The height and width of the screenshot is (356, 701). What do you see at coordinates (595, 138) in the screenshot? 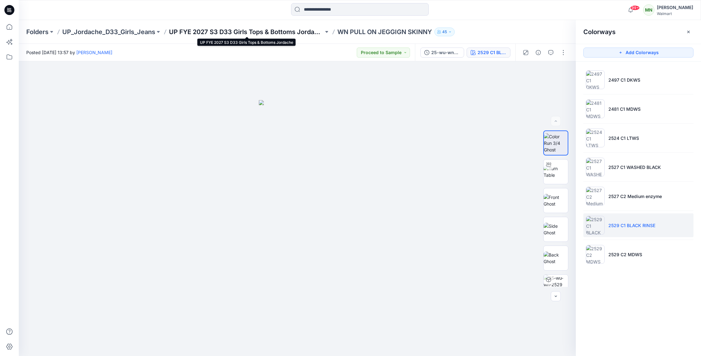
I see `img: 2524 C1 LTWS` at bounding box center [595, 138].